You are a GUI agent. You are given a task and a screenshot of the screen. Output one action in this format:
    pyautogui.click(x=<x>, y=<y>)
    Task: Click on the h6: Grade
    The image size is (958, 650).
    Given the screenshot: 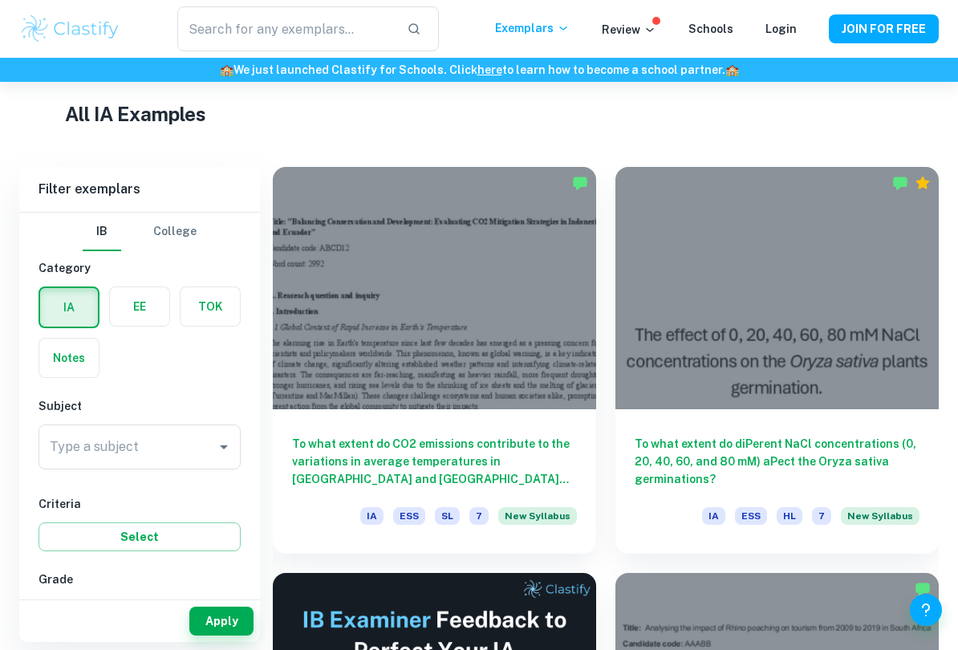 What is the action you would take?
    pyautogui.click(x=140, y=579)
    